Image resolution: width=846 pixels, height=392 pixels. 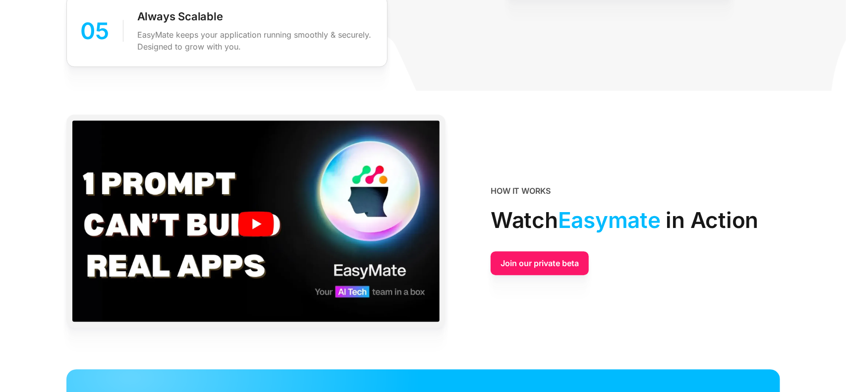 I want to click on span: Easymate, so click(x=609, y=220).